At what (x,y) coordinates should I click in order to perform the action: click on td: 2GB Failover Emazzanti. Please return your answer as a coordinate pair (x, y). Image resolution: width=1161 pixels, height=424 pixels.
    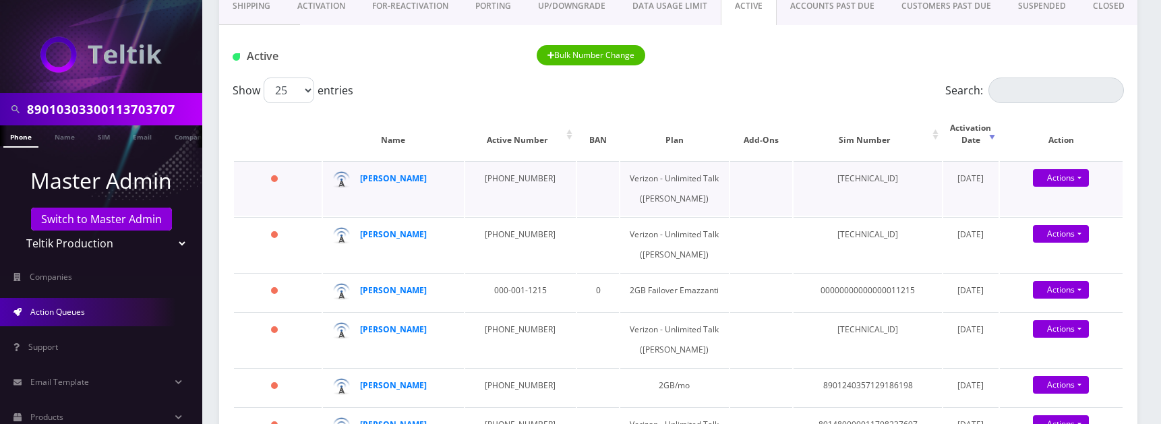
    Looking at the image, I should click on (674, 292).